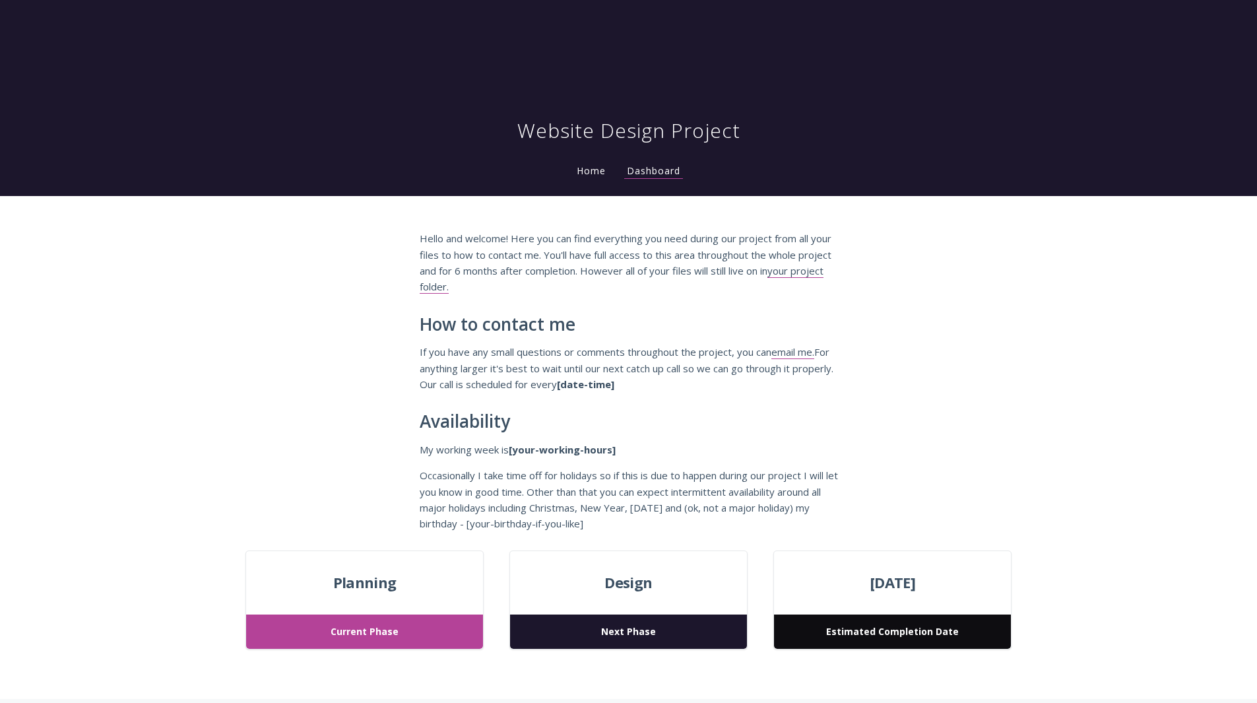  I want to click on h1: Website Design Project, so click(629, 131).